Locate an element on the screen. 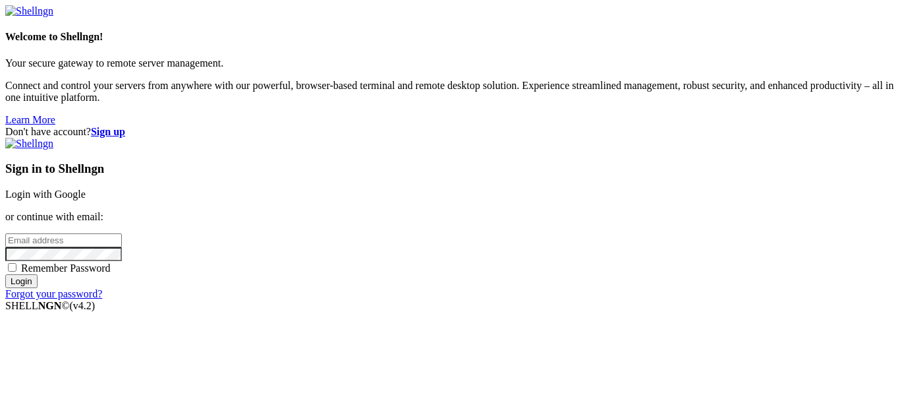 The width and height of the screenshot is (900, 395). input: Login is located at coordinates (21, 281).